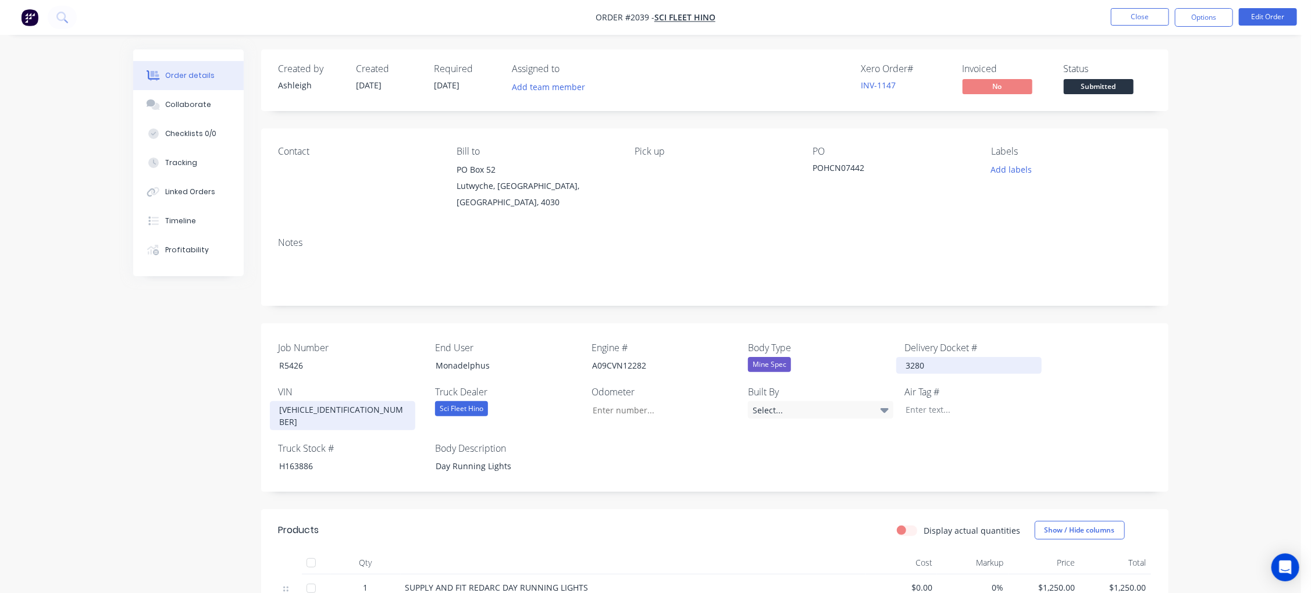 The height and width of the screenshot is (593, 1311). I want to click on div: Timeline, so click(180, 221).